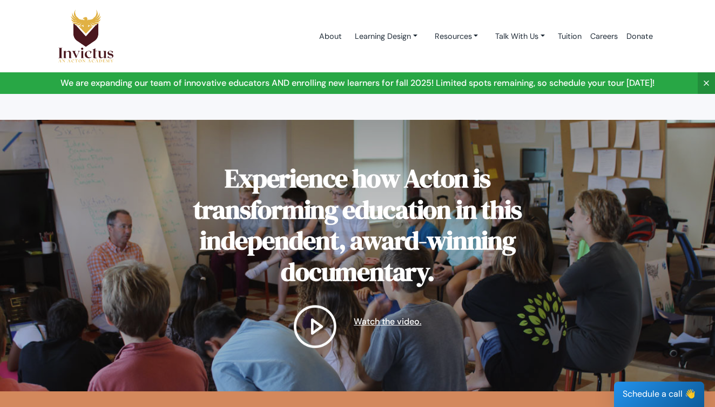 The height and width of the screenshot is (407, 715). What do you see at coordinates (604, 36) in the screenshot?
I see `a: Careers` at bounding box center [604, 36].